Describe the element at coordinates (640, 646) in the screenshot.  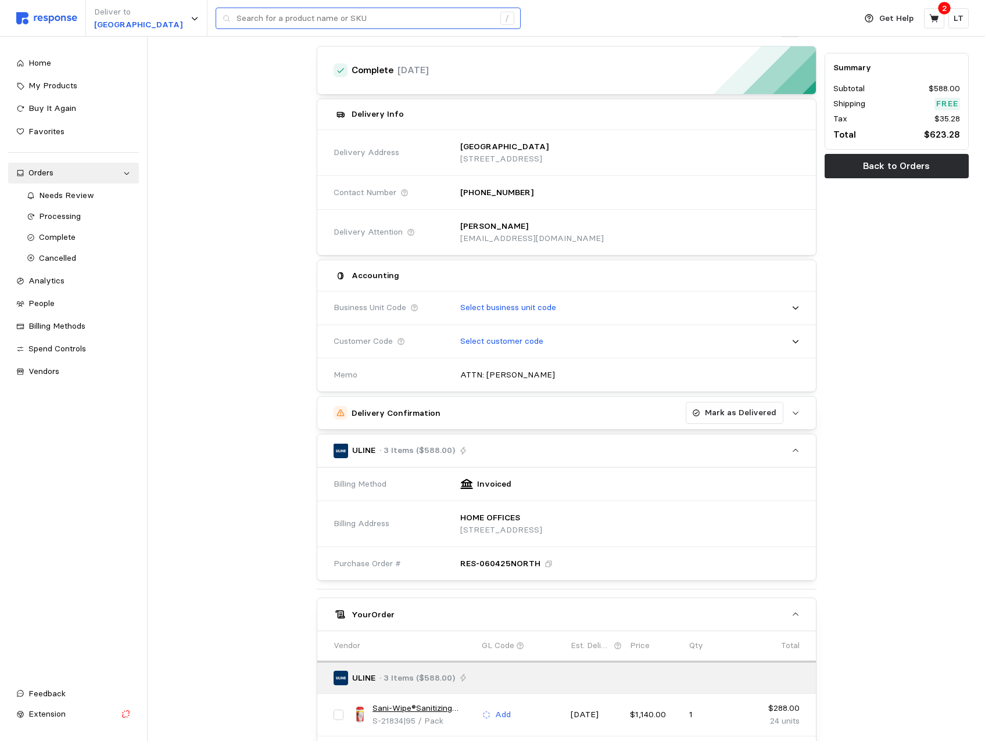
I see `p: Price` at that location.